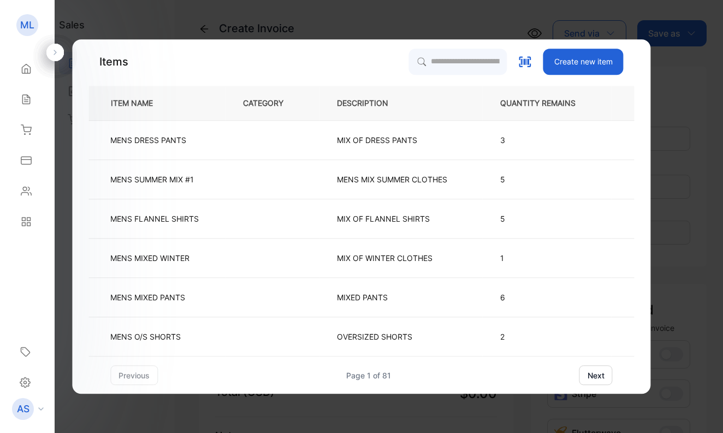  What do you see at coordinates (392, 179) in the screenshot?
I see `p: MENS MIX SUMMER CLOTHES` at bounding box center [392, 179].